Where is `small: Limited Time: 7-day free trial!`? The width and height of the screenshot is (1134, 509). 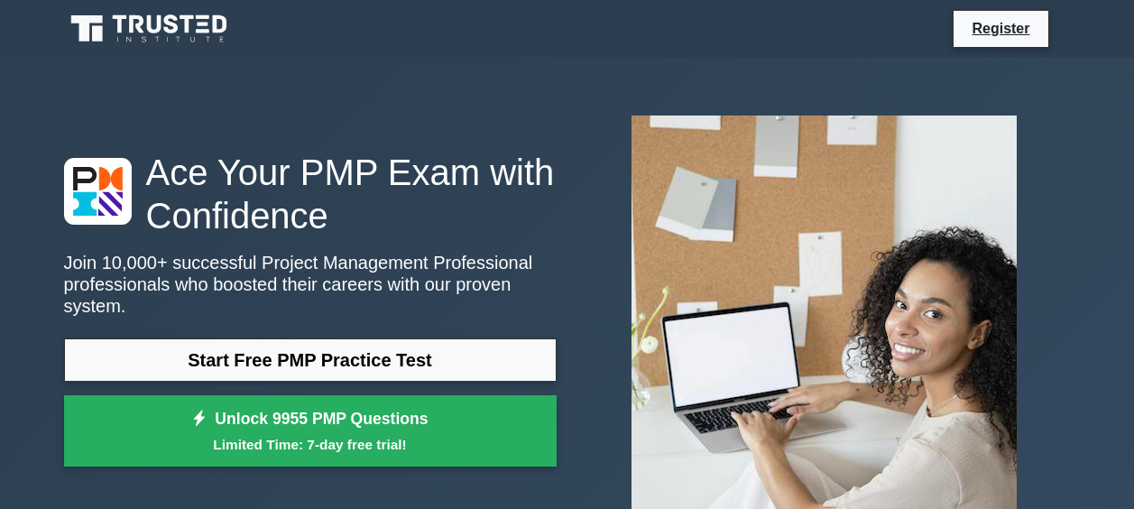 small: Limited Time: 7-day free trial! is located at coordinates (310, 444).